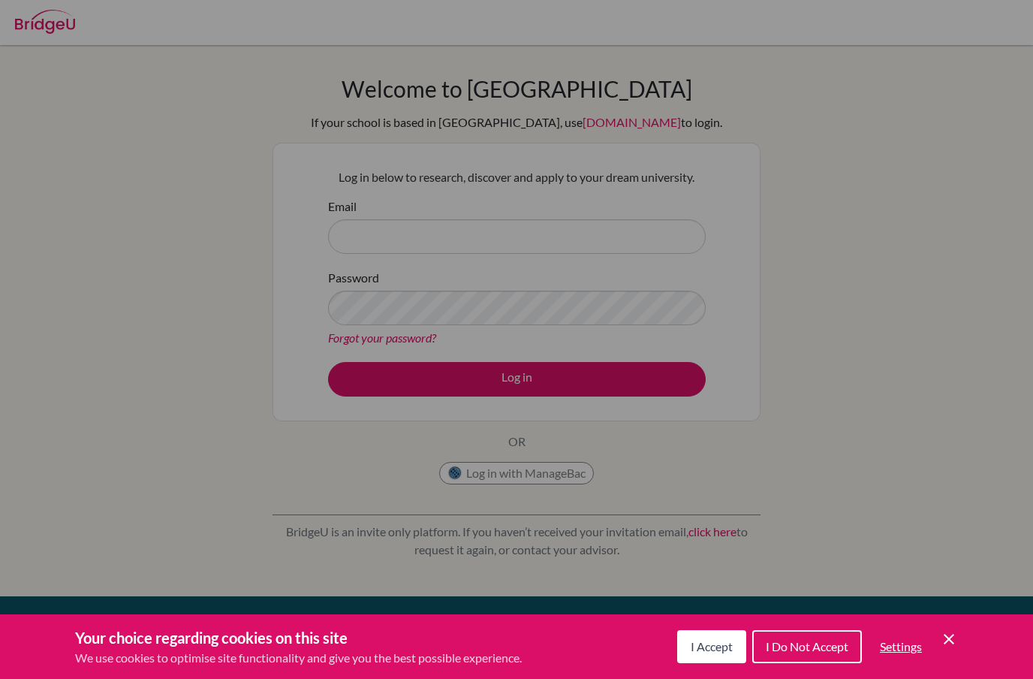 This screenshot has height=679, width=1033. Describe the element at coordinates (807, 647) in the screenshot. I see `button: I Do Not Accept` at that location.